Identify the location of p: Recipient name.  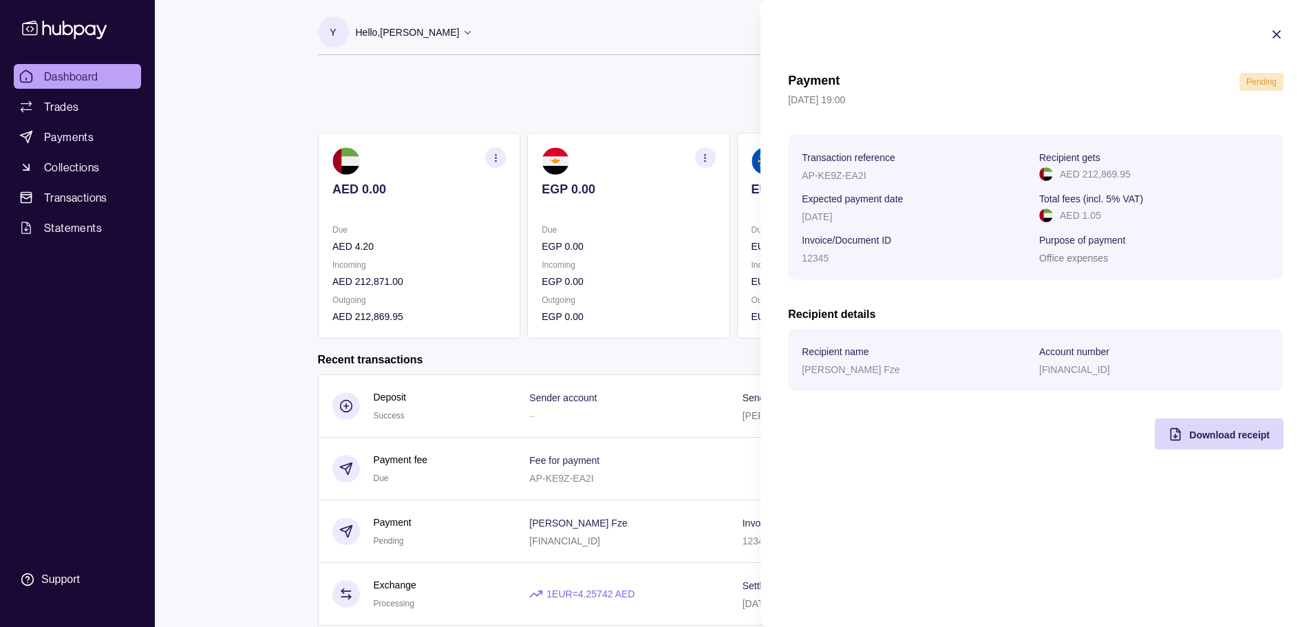
(835, 352).